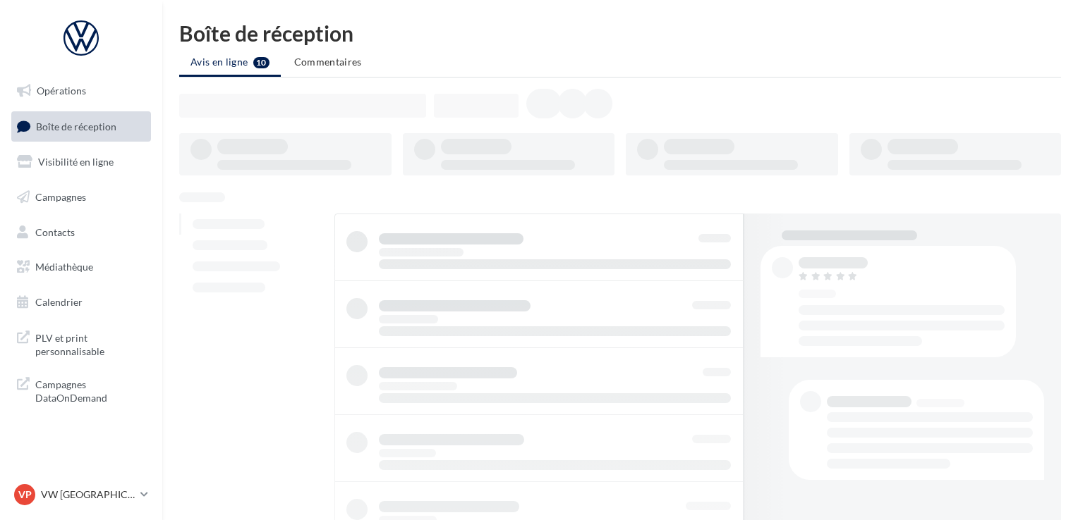 The height and width of the screenshot is (520, 1078). I want to click on span: Médiathèque, so click(64, 267).